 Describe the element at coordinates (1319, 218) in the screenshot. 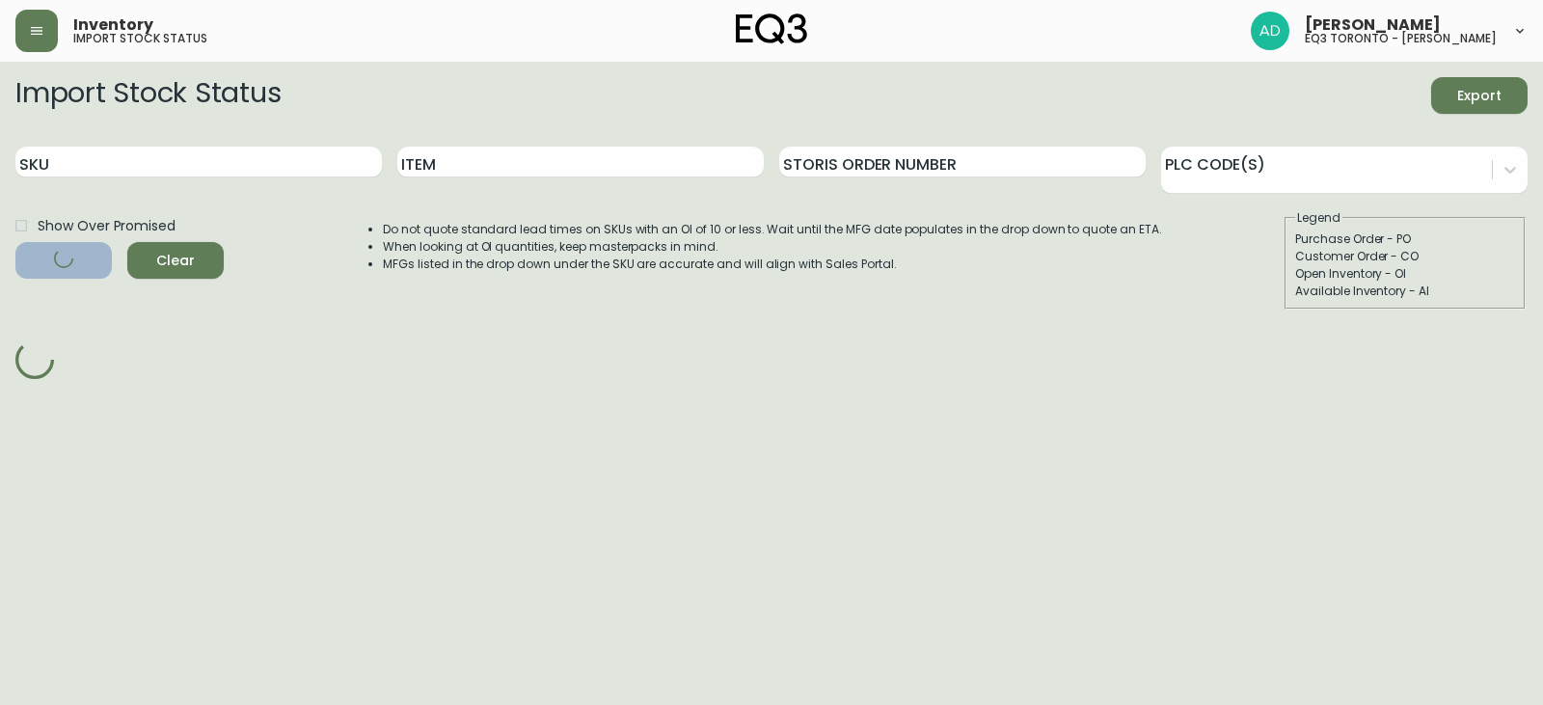

I see `legend: Legend` at that location.